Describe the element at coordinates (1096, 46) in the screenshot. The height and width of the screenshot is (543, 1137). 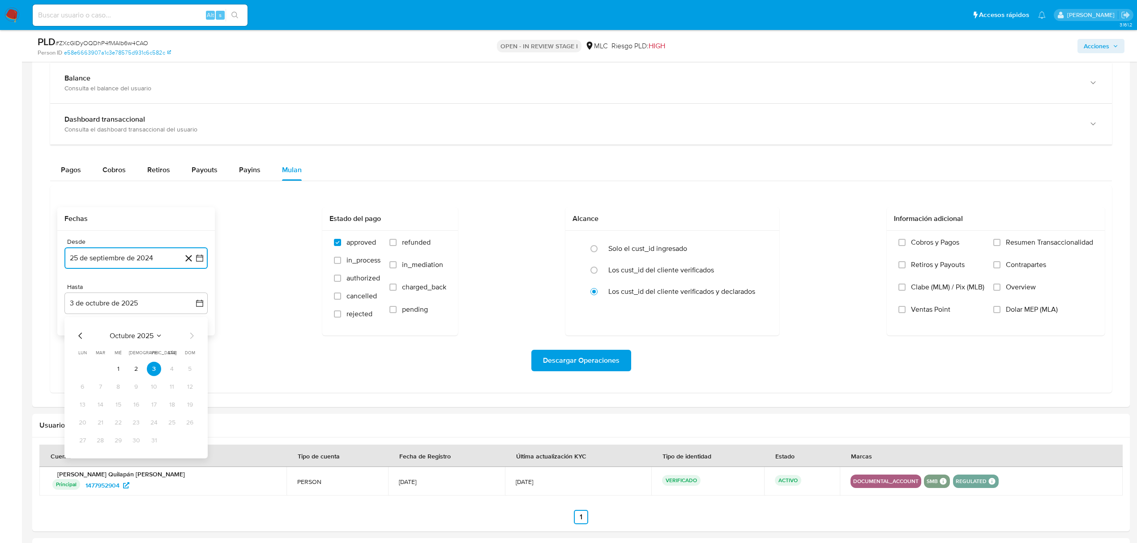
I see `span: Acciones` at that location.